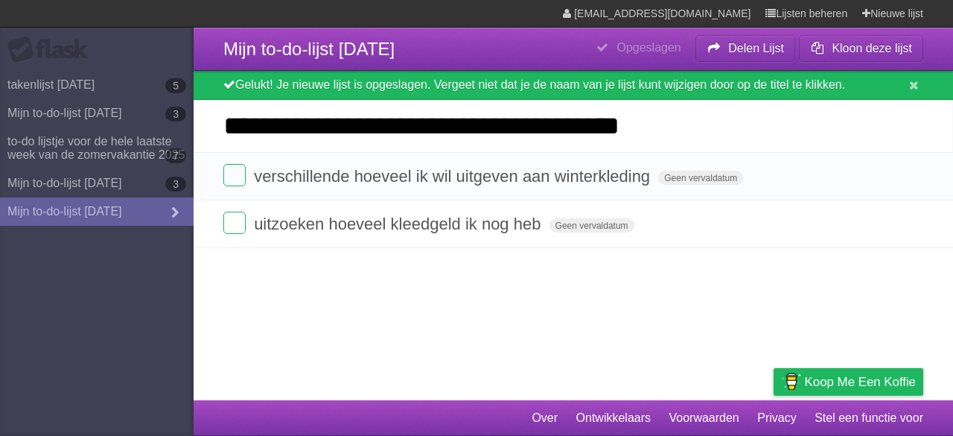 The image size is (953, 436). What do you see at coordinates (544, 418) in the screenshot?
I see `a: Over` at bounding box center [544, 418].